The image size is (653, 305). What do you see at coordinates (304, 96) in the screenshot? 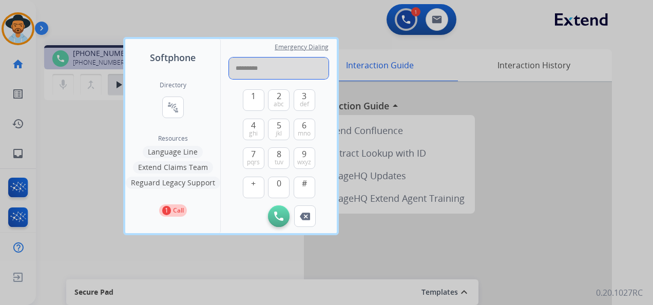
I see `span: 3` at bounding box center [304, 96].